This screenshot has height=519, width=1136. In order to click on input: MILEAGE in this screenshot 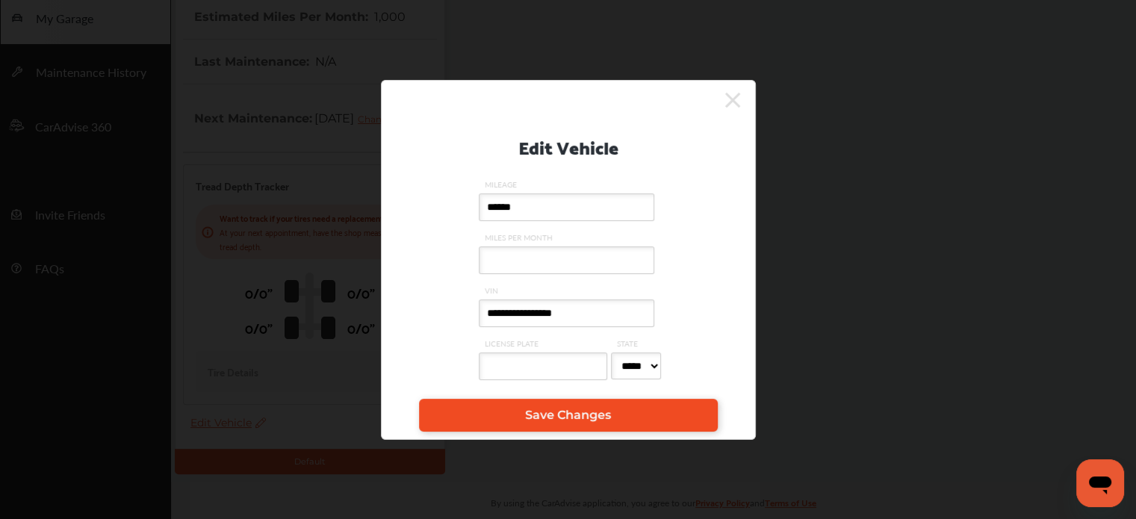, I will do `click(566, 207)`.